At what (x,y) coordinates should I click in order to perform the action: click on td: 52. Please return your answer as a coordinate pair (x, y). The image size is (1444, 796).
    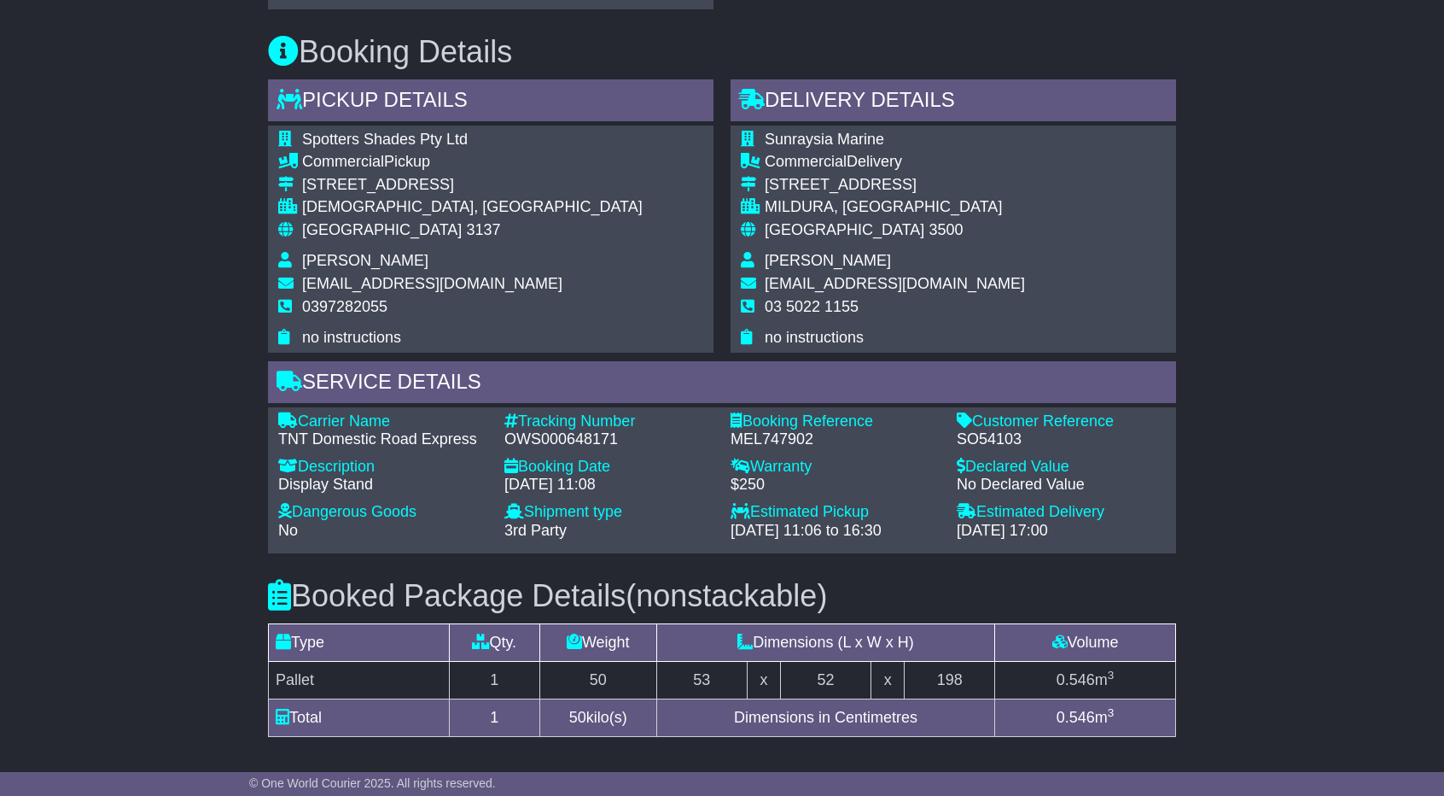
    Looking at the image, I should click on (826, 679).